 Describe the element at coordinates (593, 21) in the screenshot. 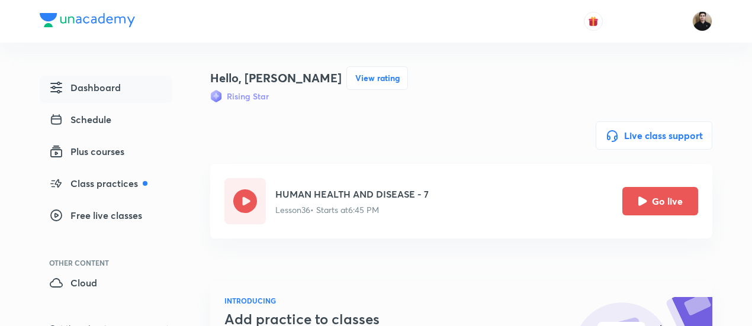

I see `button: avatar` at that location.